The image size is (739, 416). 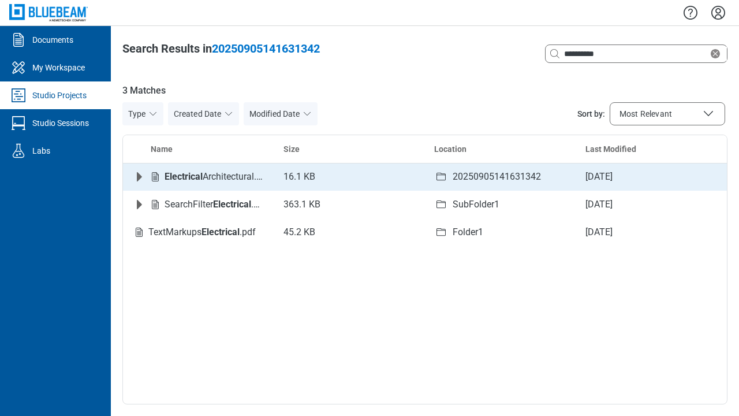 I want to click on button: Type, so click(x=143, y=114).